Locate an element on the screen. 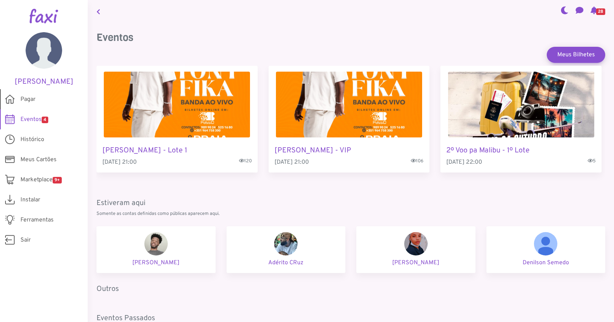 The height and width of the screenshot is (322, 614). span: Pagar is located at coordinates (28, 99).